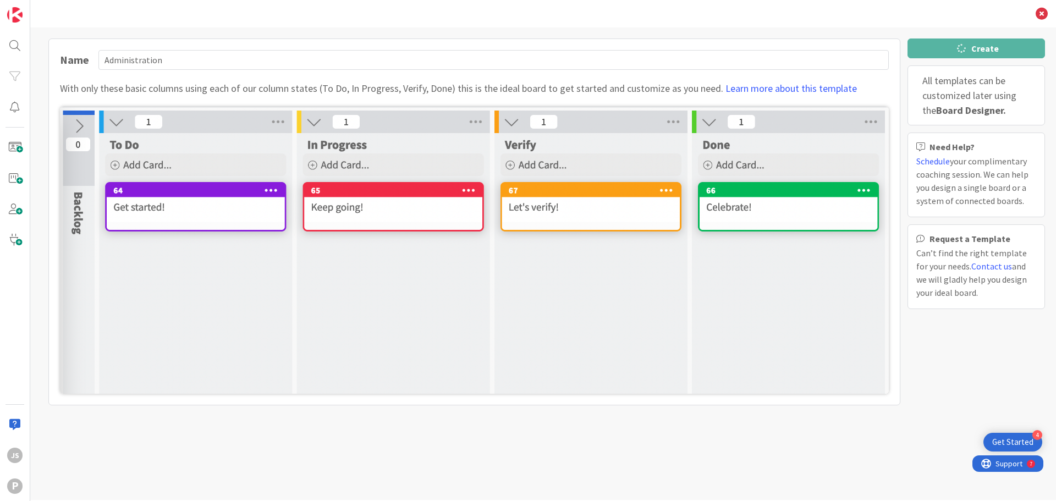 This screenshot has height=501, width=1056. What do you see at coordinates (971, 110) in the screenshot?
I see `b: Board Designer.` at bounding box center [971, 110].